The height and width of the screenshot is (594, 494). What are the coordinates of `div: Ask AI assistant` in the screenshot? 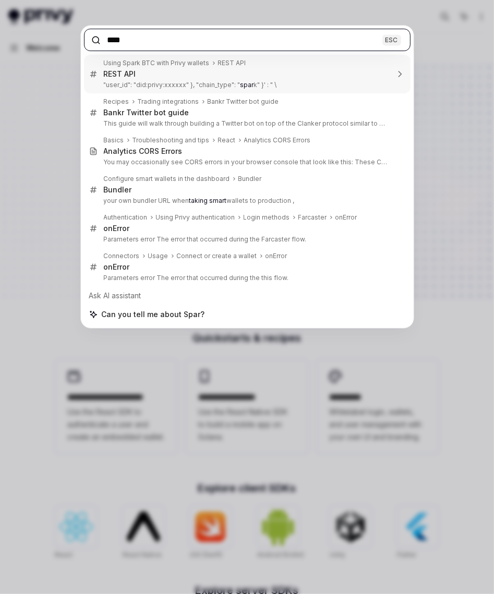 It's located at (247, 296).